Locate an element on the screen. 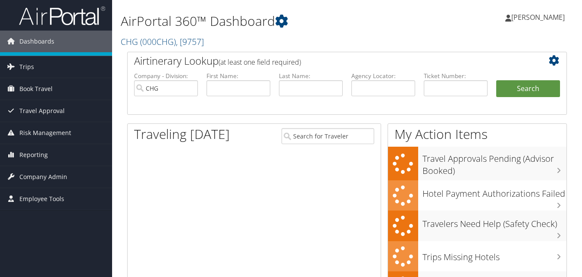 This screenshot has width=582, height=277. span: Company Admin is located at coordinates (43, 177).